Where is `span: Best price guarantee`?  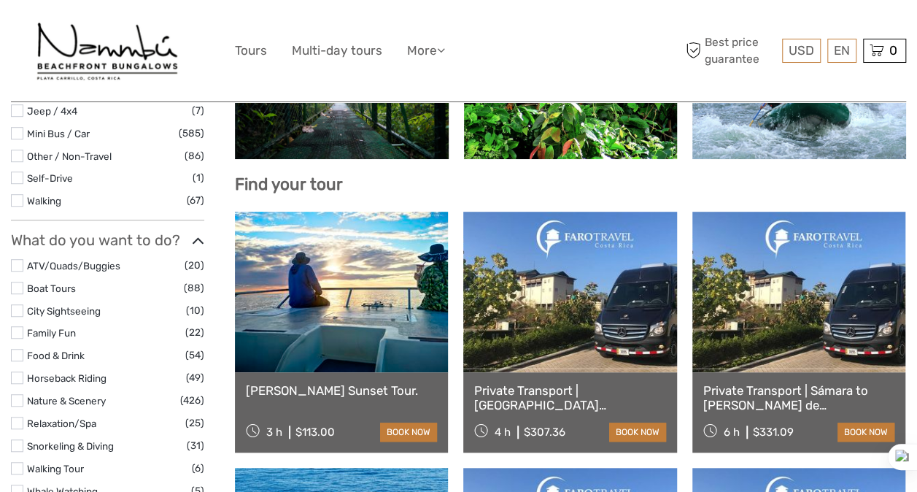
span: Best price guarantee is located at coordinates (730, 50).